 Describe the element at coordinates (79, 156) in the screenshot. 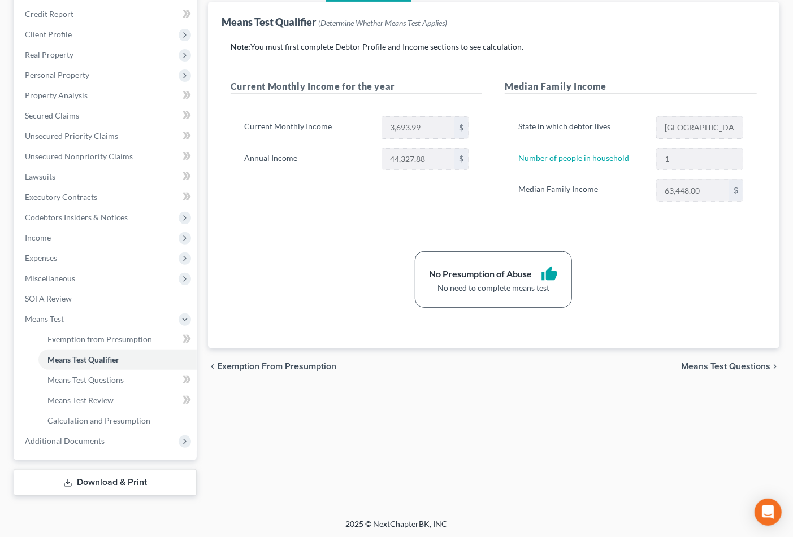

I see `span: Unsecured Nonpriority Claims` at that location.